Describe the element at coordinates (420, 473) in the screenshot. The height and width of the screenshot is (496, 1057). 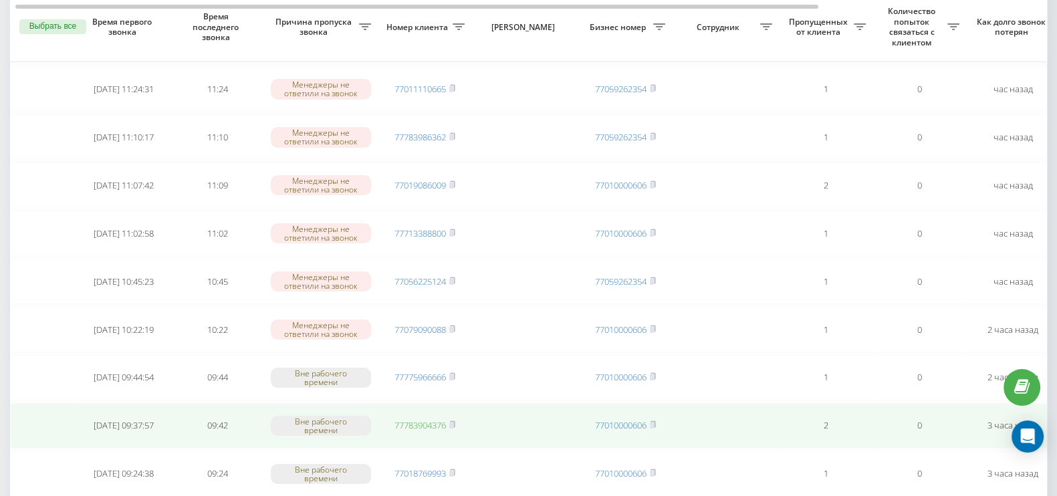
I see `a: 77018769993` at that location.